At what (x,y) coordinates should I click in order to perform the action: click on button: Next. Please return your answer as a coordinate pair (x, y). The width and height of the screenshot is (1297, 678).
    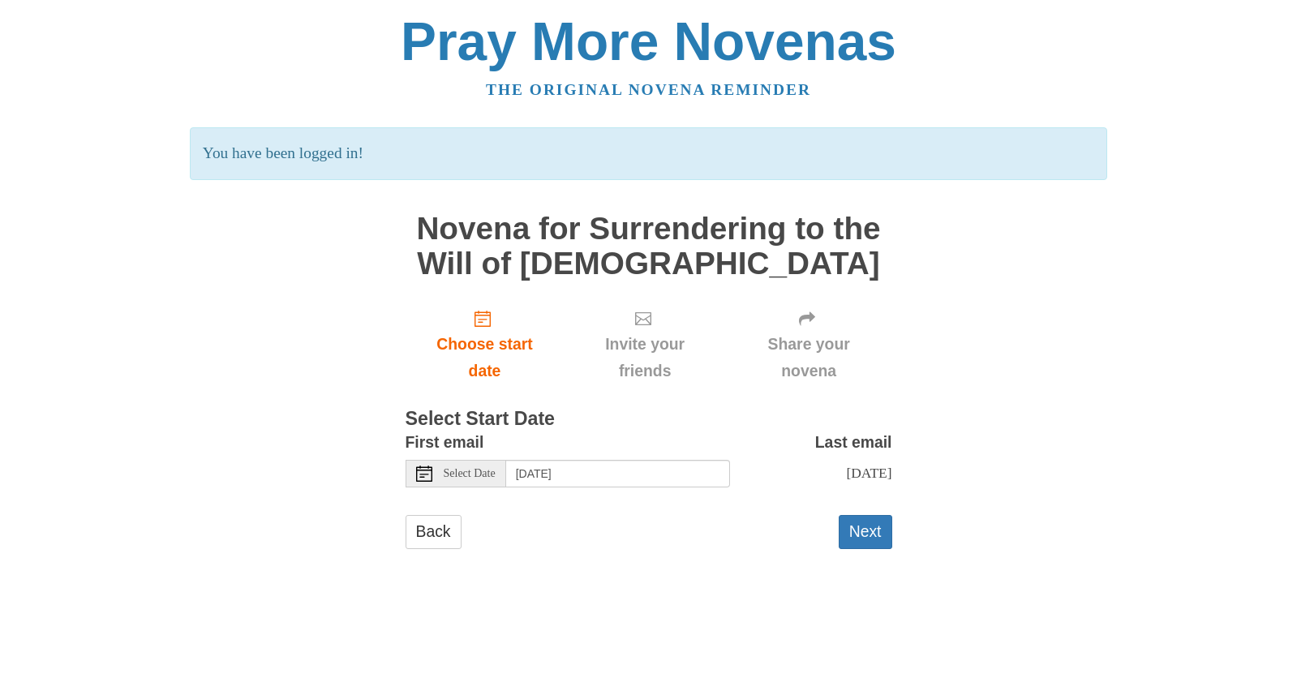
    Looking at the image, I should click on (865, 531).